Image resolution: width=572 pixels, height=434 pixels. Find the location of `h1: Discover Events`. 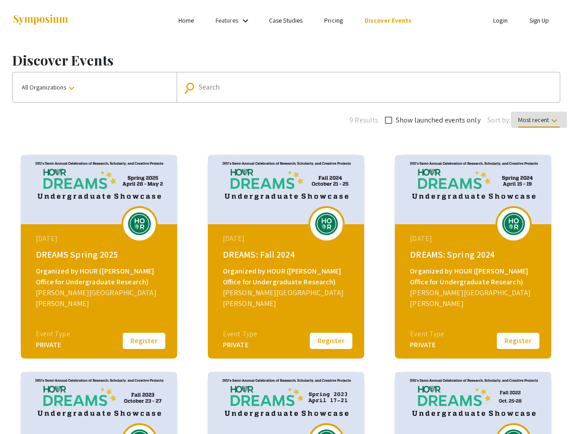

h1: Discover Events is located at coordinates (286, 60).